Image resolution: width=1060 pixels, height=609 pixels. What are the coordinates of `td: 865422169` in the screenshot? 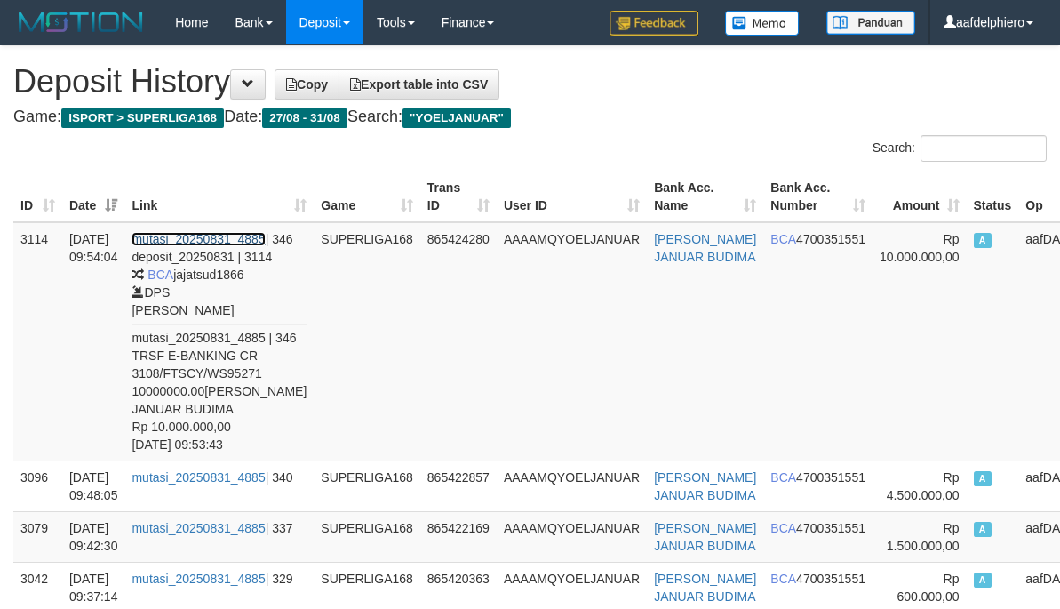 It's located at (458, 536).